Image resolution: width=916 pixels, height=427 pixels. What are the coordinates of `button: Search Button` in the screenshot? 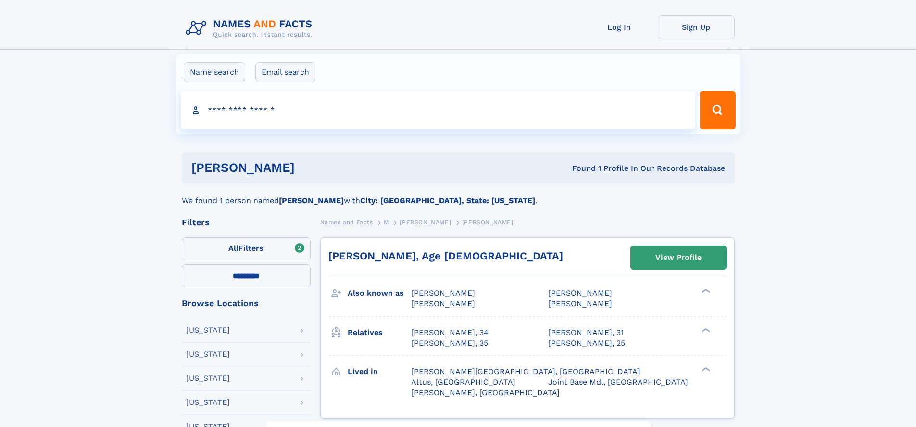 It's located at (717, 110).